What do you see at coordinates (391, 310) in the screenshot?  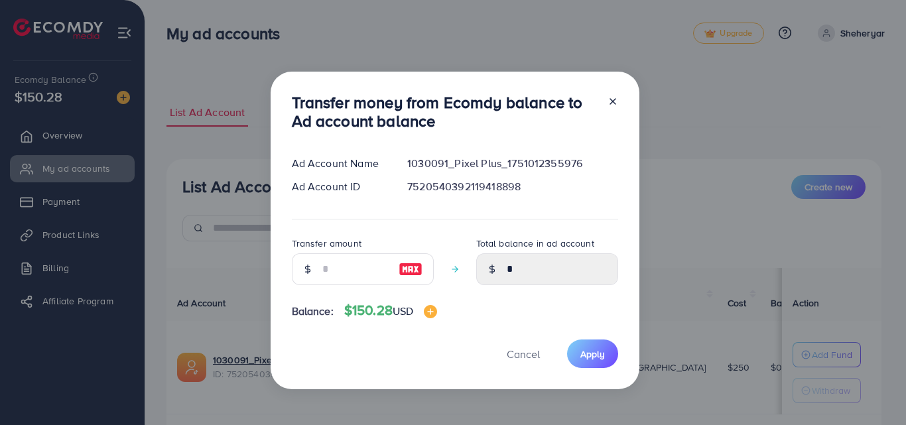 I see `h4: $150.28` at bounding box center [391, 310].